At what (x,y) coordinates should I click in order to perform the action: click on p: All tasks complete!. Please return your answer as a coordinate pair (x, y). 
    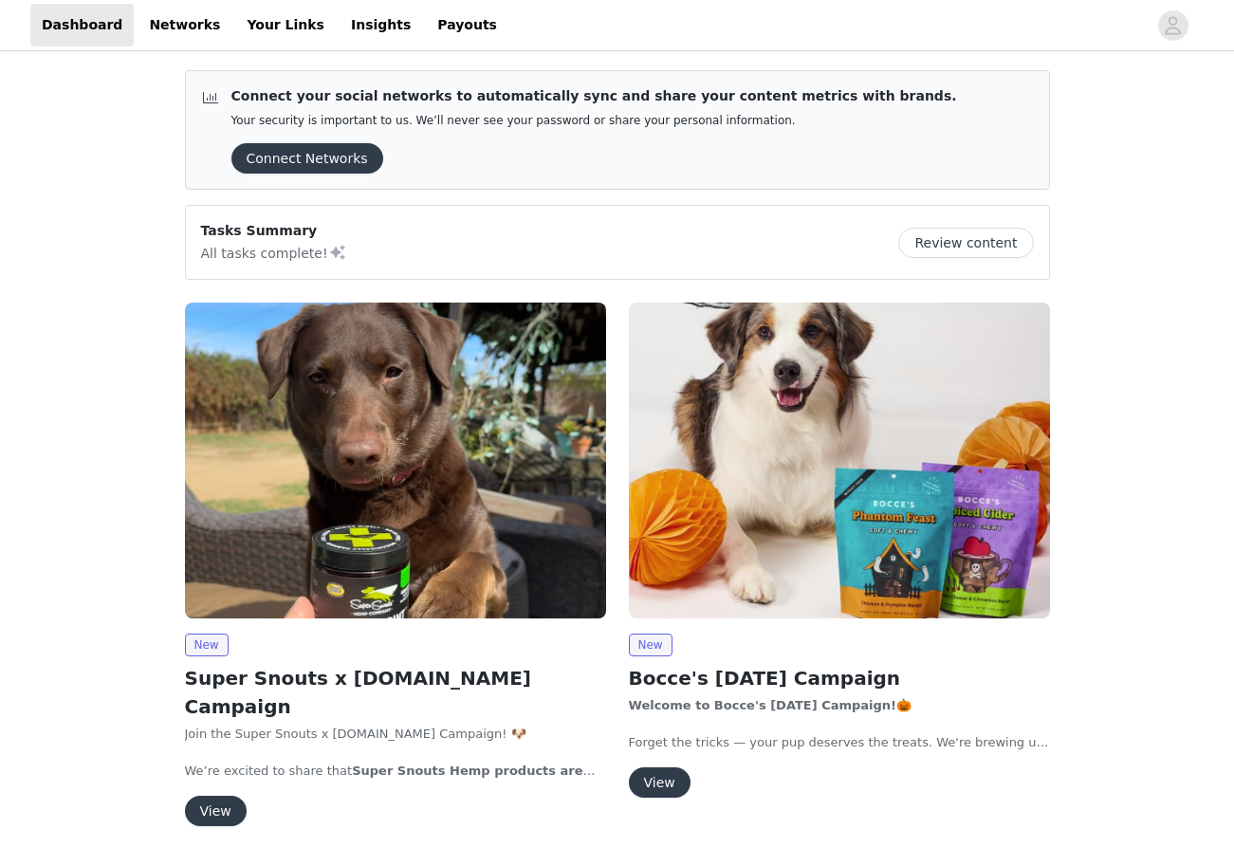
    Looking at the image, I should click on (274, 252).